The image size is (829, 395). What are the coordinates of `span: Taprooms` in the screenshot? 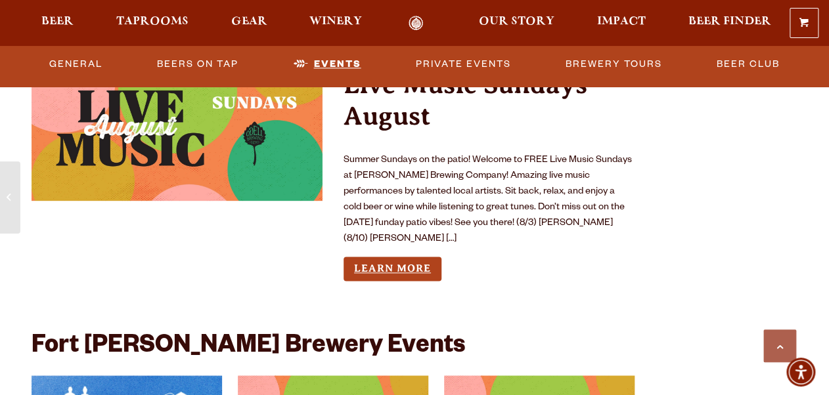 It's located at (152, 22).